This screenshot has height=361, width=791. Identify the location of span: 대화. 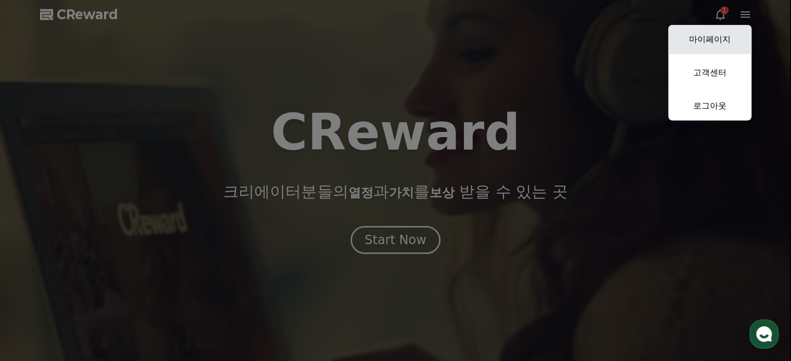
(101, 295).